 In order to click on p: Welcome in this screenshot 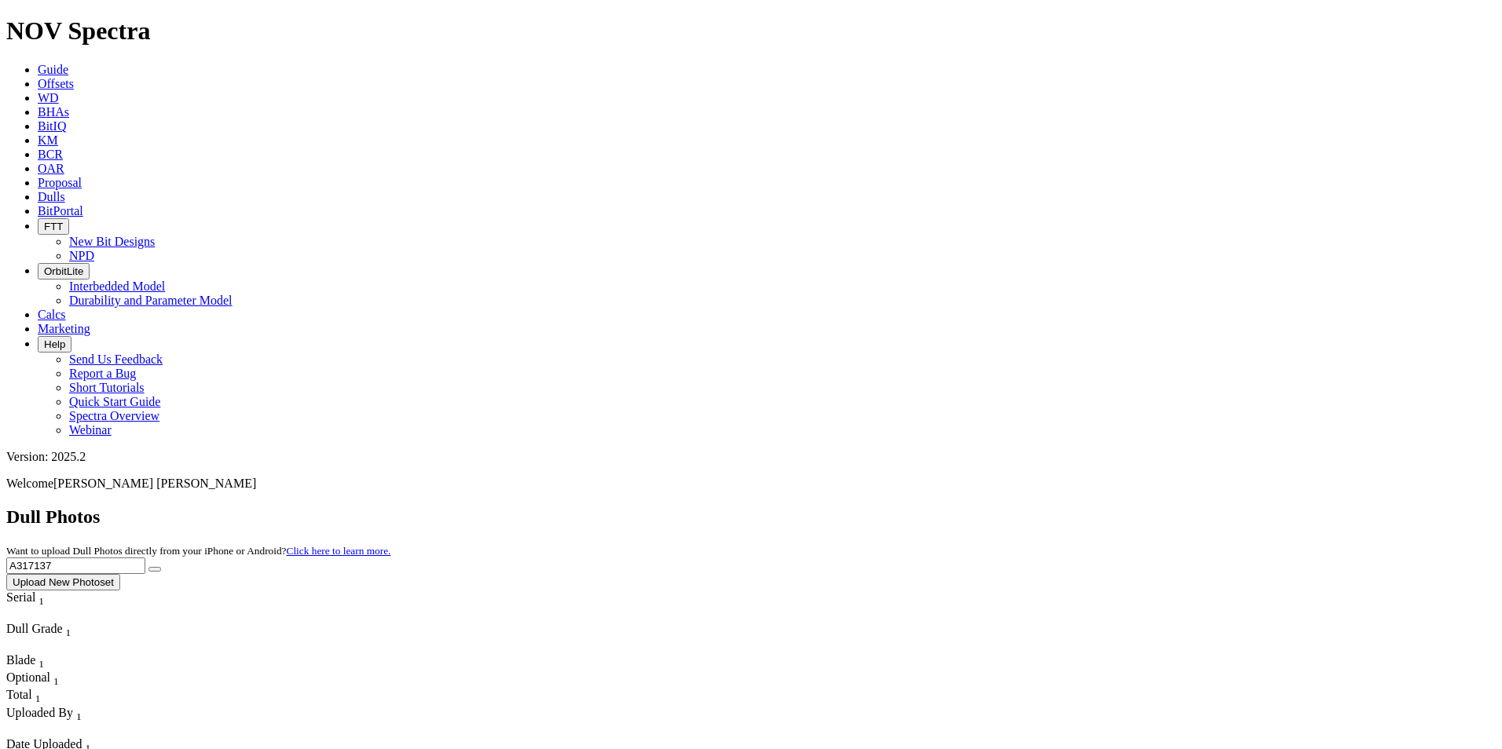, I will do `click(751, 484)`.